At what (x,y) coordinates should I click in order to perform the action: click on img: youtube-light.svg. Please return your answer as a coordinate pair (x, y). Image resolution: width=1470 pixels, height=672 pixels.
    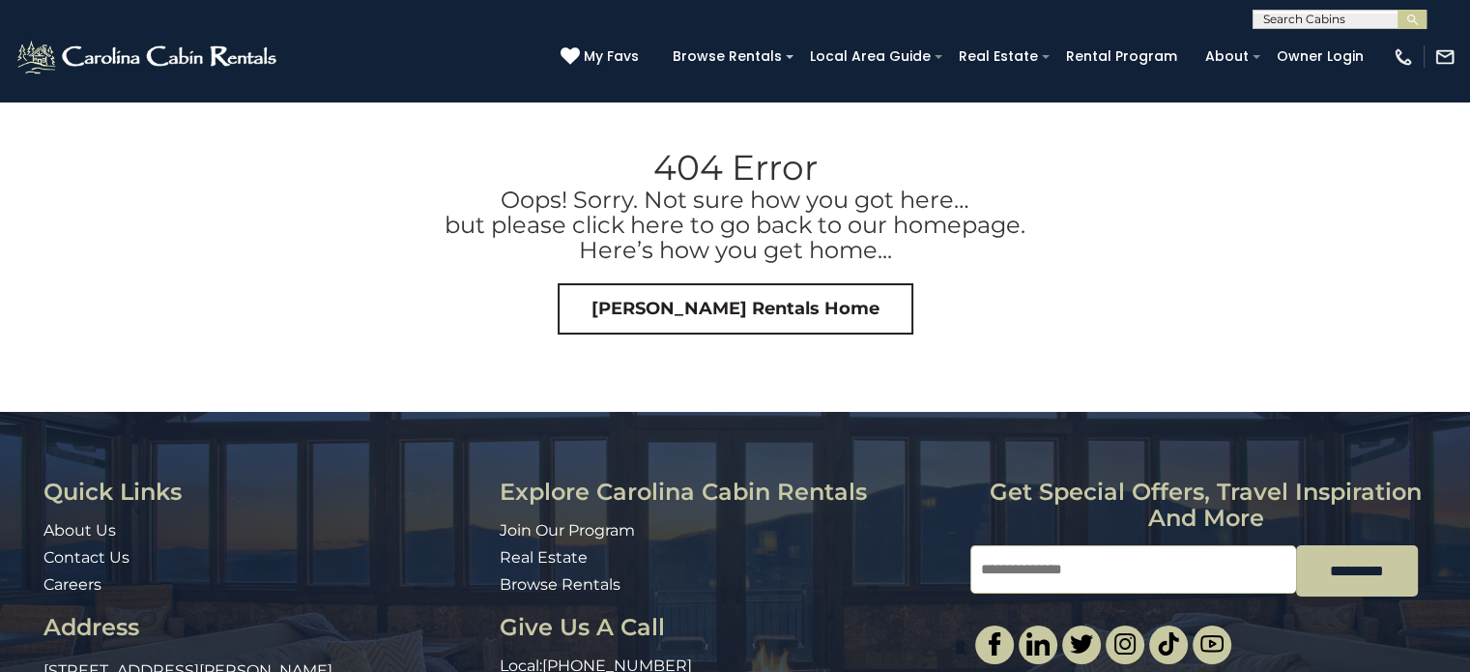
    Looking at the image, I should click on (1212, 644).